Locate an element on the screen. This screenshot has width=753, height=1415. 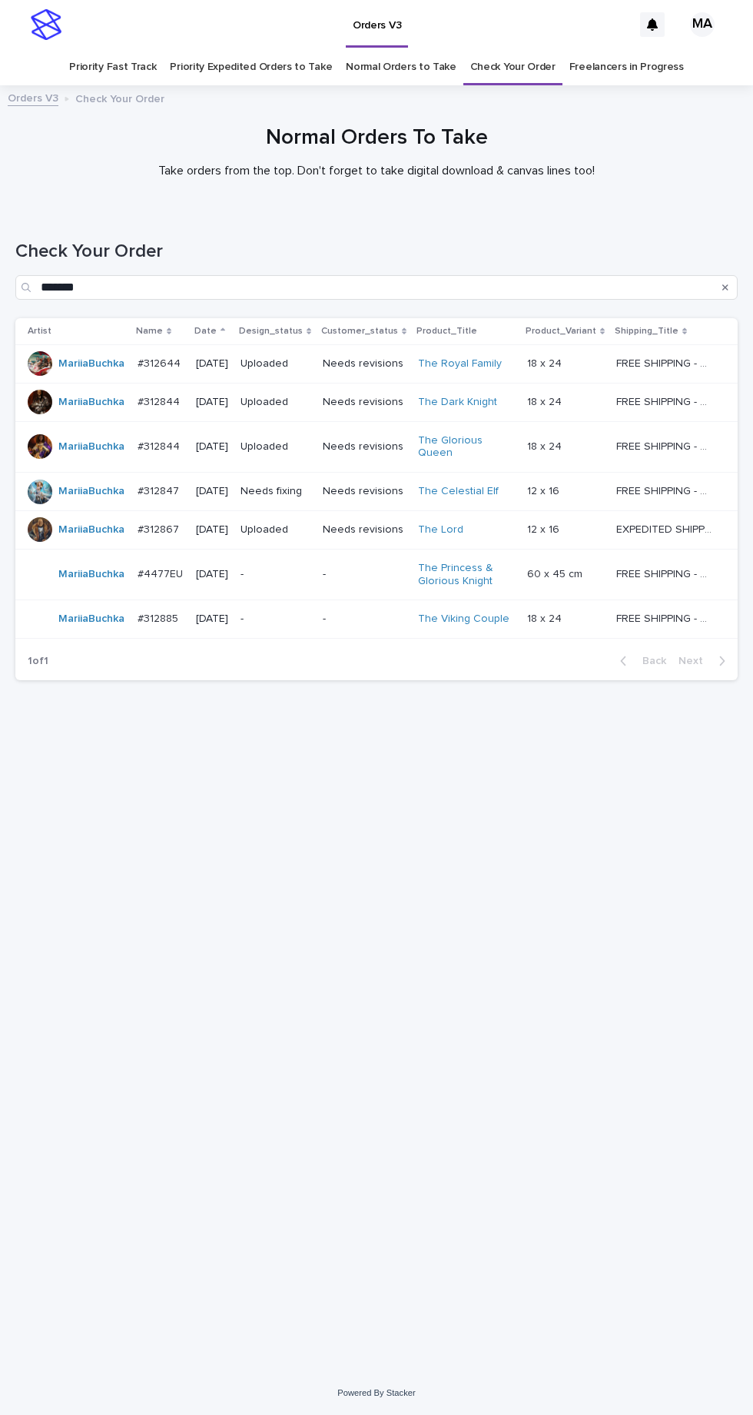
input: Search is located at coordinates (377, 287).